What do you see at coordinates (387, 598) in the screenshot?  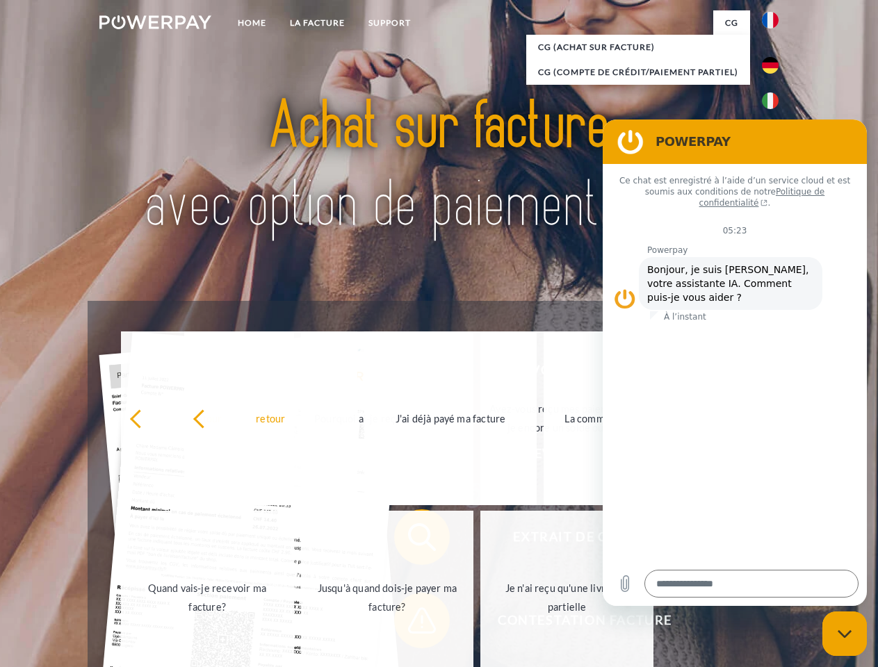 I see `div: Jusqu'à quand dois-je payer ma facture?` at bounding box center [387, 598].